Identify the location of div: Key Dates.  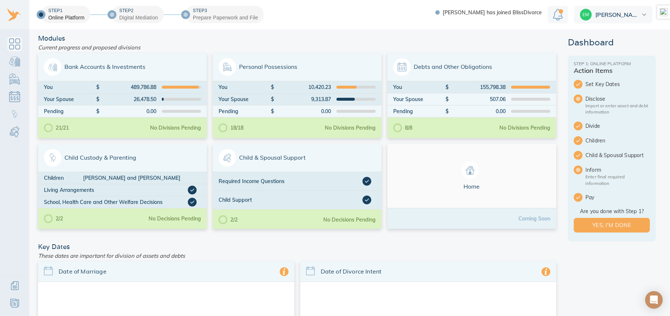
(297, 247).